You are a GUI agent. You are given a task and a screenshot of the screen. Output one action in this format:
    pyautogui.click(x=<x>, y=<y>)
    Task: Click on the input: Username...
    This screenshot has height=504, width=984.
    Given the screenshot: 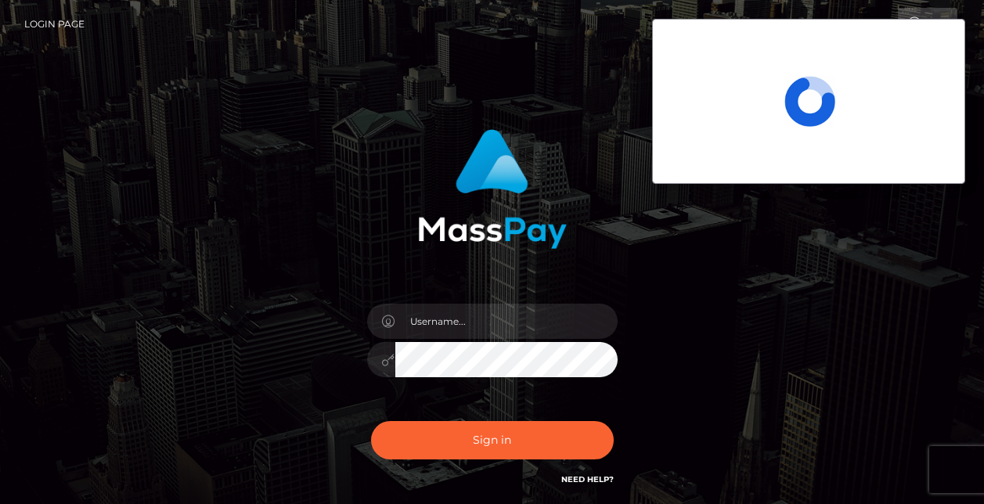 What is the action you would take?
    pyautogui.click(x=506, y=321)
    